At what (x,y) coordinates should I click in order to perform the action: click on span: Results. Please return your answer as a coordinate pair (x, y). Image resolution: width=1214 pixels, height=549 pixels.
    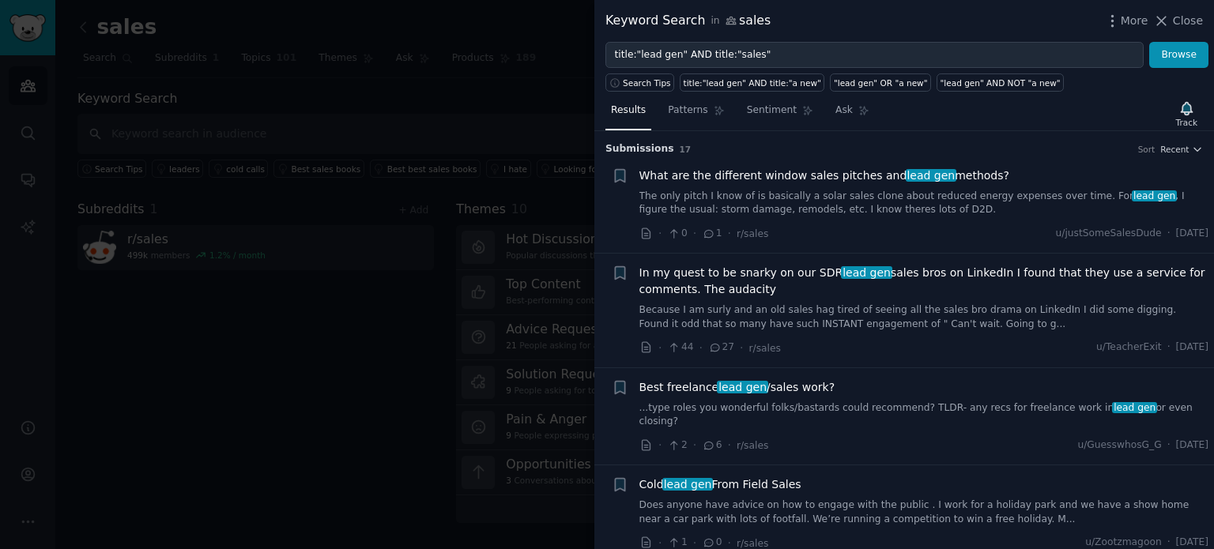
    Looking at the image, I should click on (628, 111).